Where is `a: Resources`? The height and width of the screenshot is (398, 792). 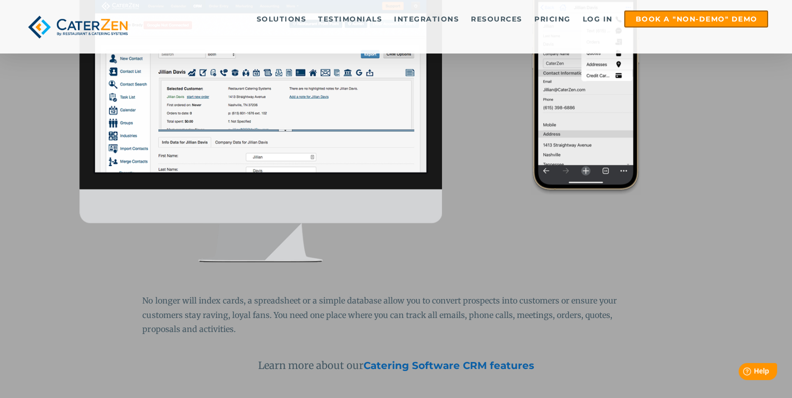 a: Resources is located at coordinates (496, 19).